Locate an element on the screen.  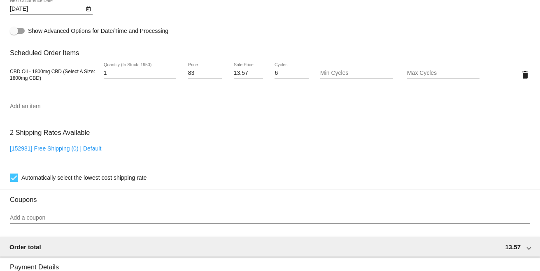
input: Add an item is located at coordinates (270, 107).